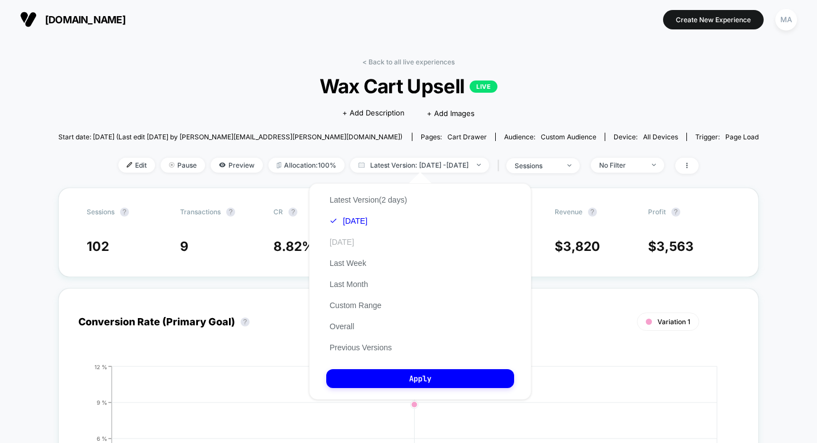 This screenshot has height=443, width=817. I want to click on span: Transactions, so click(200, 212).